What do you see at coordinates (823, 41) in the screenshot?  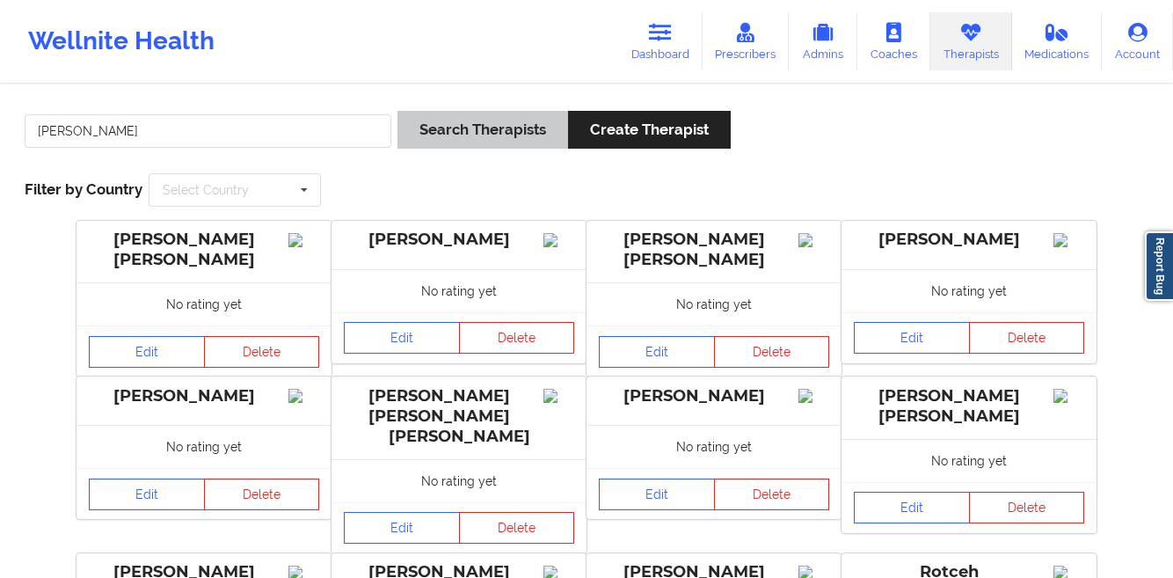 I see `a: Admins` at bounding box center [823, 41].